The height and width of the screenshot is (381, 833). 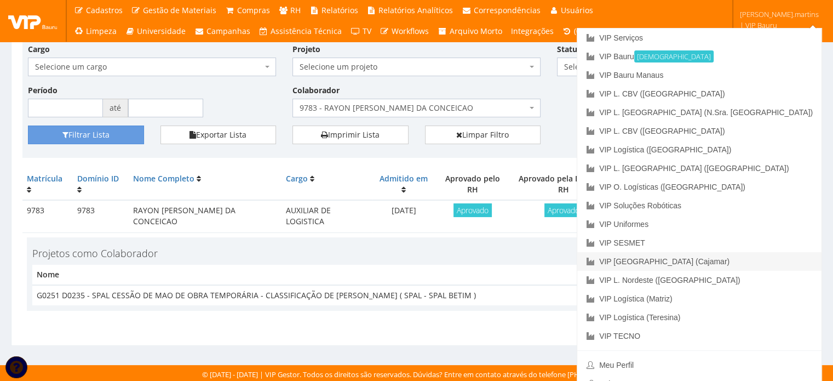 I want to click on a: VIP TECNO, so click(x=700, y=336).